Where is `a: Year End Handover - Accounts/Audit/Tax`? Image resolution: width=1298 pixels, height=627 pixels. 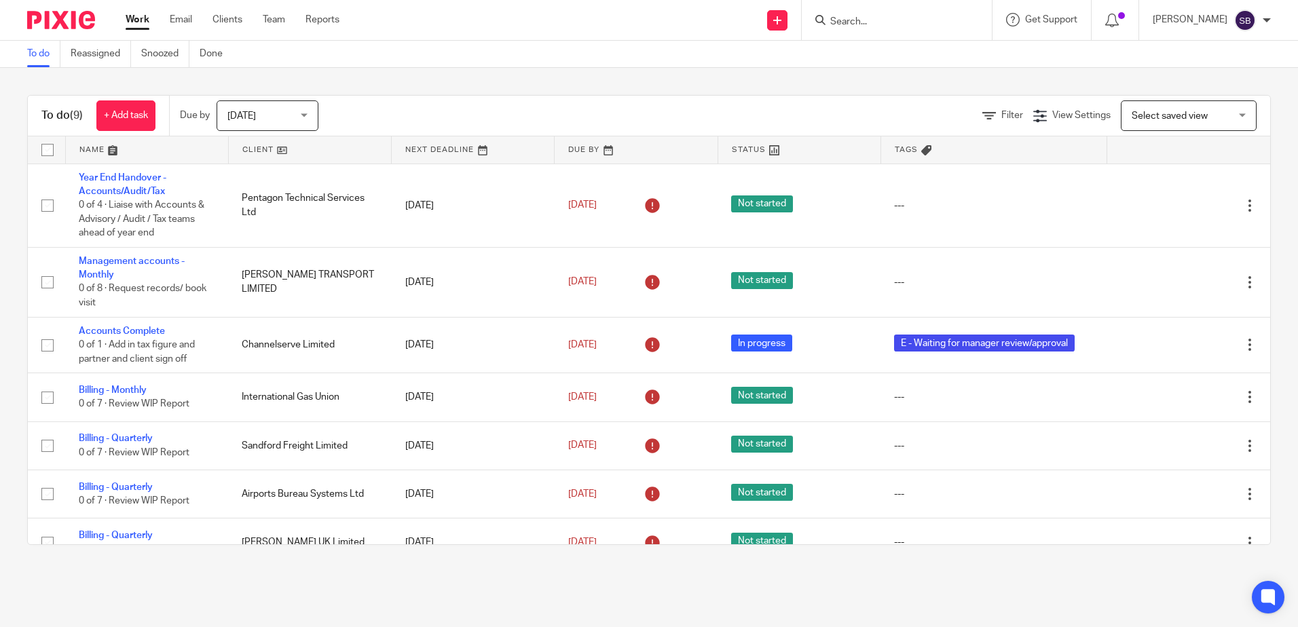 a: Year End Handover - Accounts/Audit/Tax is located at coordinates (122, 185).